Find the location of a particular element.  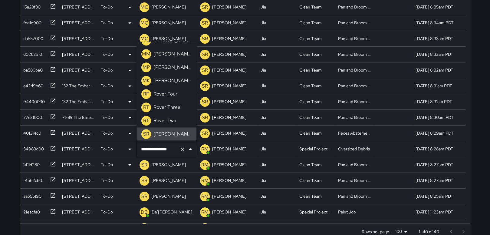

div: 8/25/2025, 8:35am PDT is located at coordinates (435, 7).